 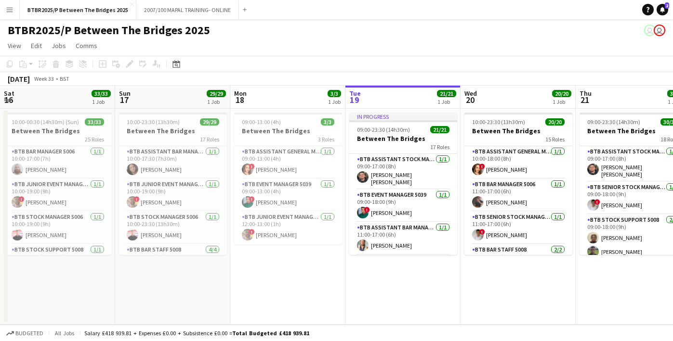 I want to click on div: Salary £418 939.81 + Expenses £0.00 + Subsistence £0.00 =, so click(x=197, y=333).